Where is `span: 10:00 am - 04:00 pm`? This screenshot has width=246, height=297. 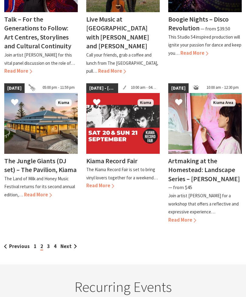
span: 10:00 am - 04:00 pm is located at coordinates (144, 88).